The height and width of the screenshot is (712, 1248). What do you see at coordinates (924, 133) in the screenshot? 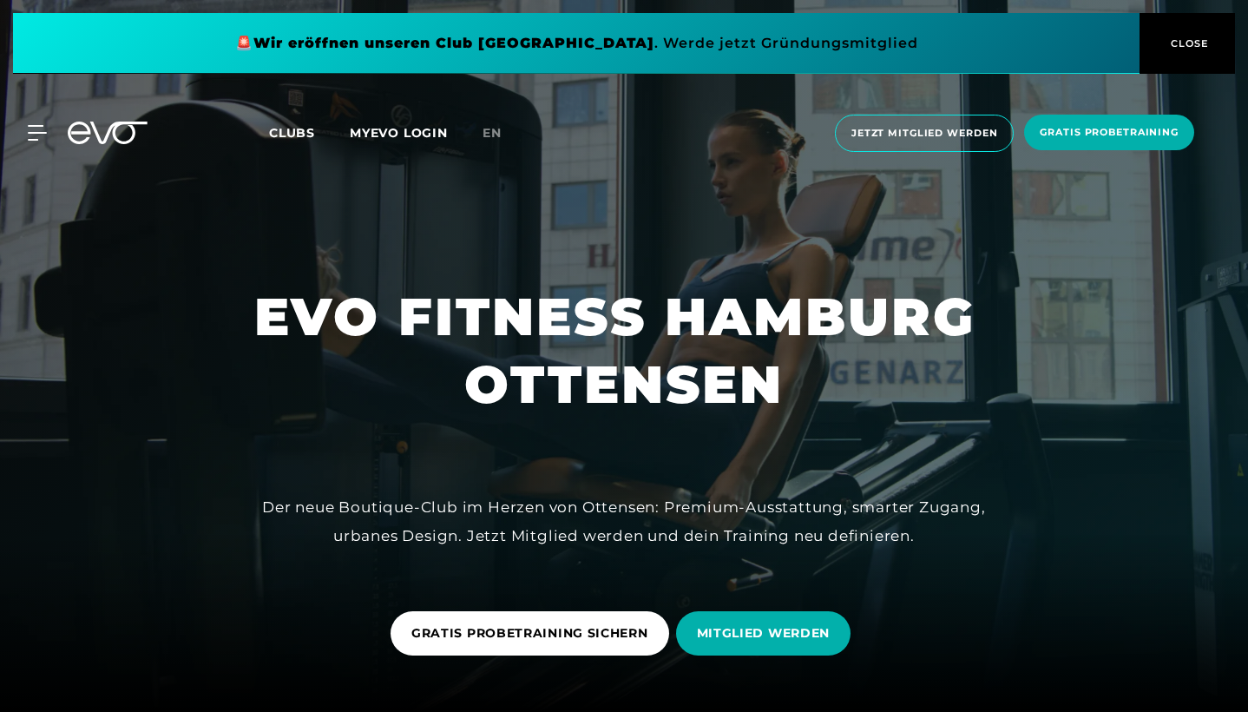
I see `a: Jetzt Mitglied werden` at bounding box center [924, 133].